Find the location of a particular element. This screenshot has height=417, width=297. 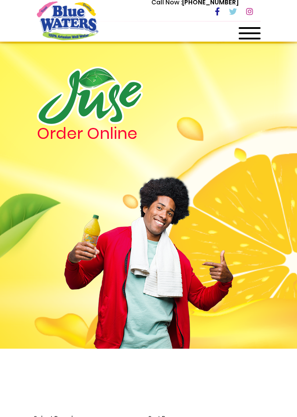

img: logo is located at coordinates (90, 96).